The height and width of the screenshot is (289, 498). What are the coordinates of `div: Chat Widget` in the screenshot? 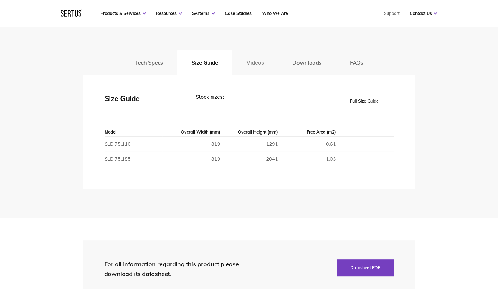 It's located at (443, 254).